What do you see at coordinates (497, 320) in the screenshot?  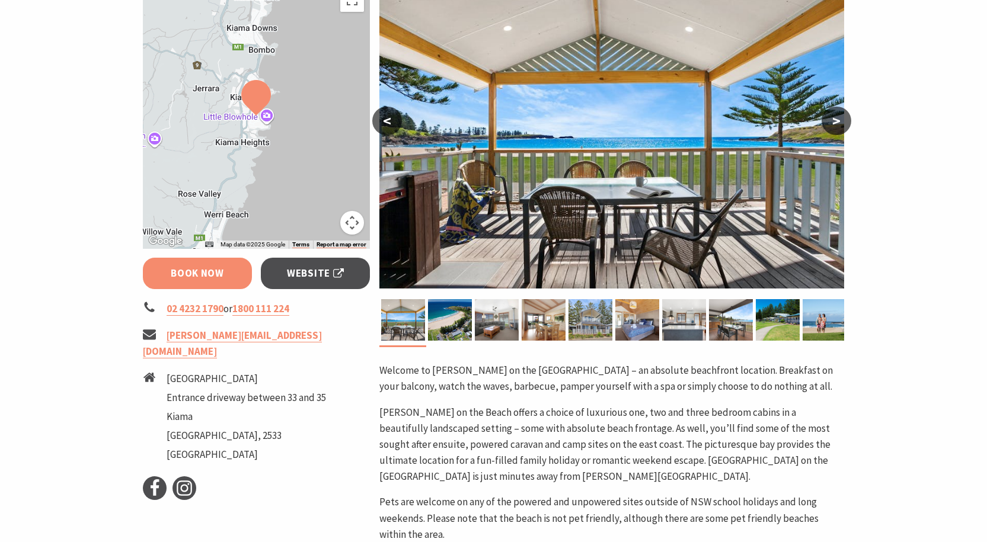 I see `img: Lounge room in Cabin 12` at bounding box center [497, 320].